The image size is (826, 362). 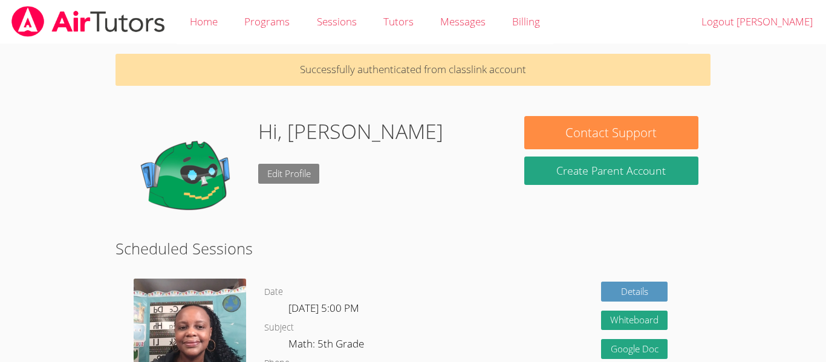 I want to click on h2: Scheduled Sessions, so click(x=413, y=249).